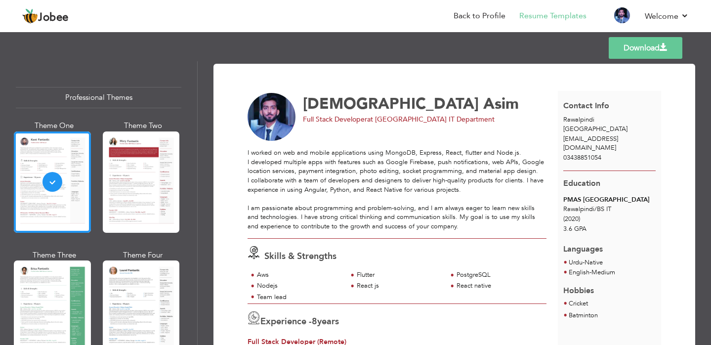  Describe the element at coordinates (335, 119) in the screenshot. I see `span: Full Stack Developer` at that location.